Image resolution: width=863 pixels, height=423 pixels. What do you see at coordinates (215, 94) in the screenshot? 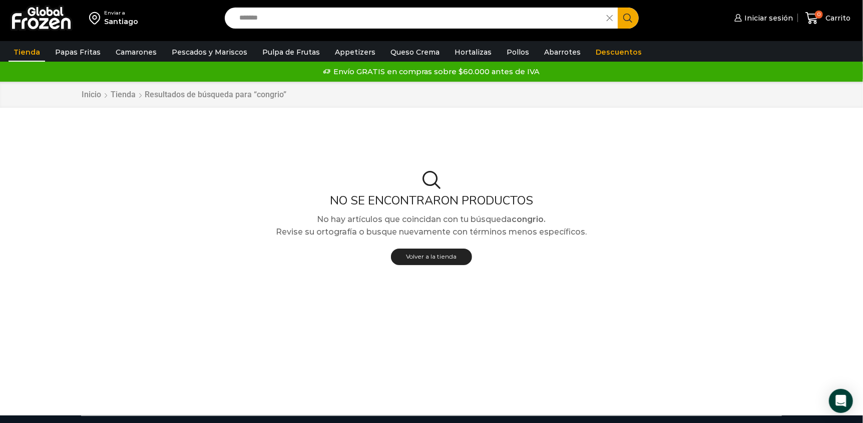
I see `h1: Resultados de búsqueda para “congrio”` at bounding box center [215, 94].